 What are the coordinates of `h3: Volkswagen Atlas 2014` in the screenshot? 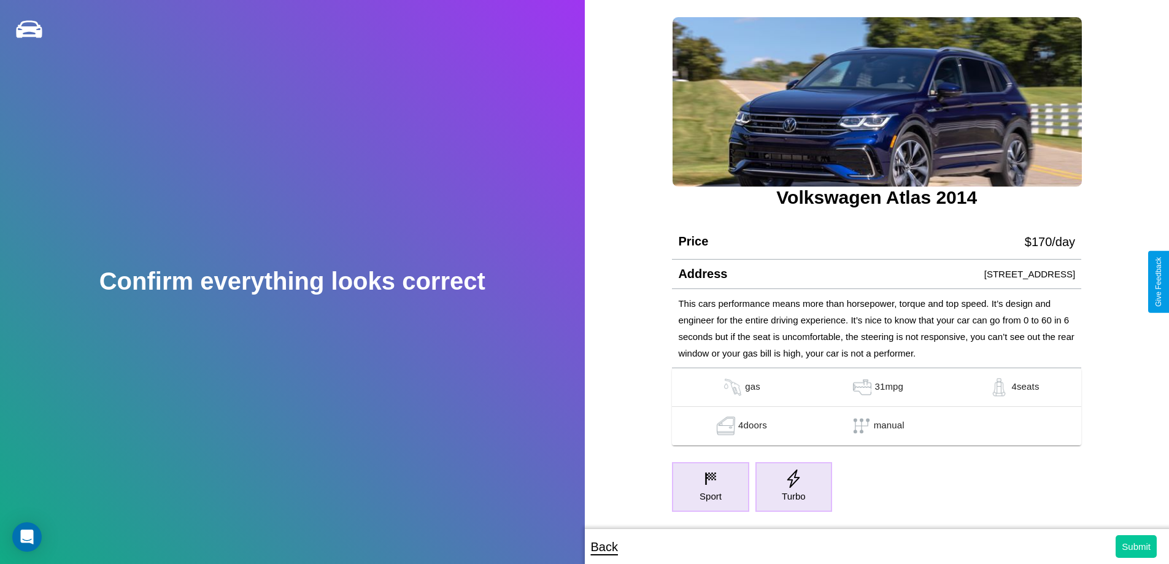 It's located at (877, 198).